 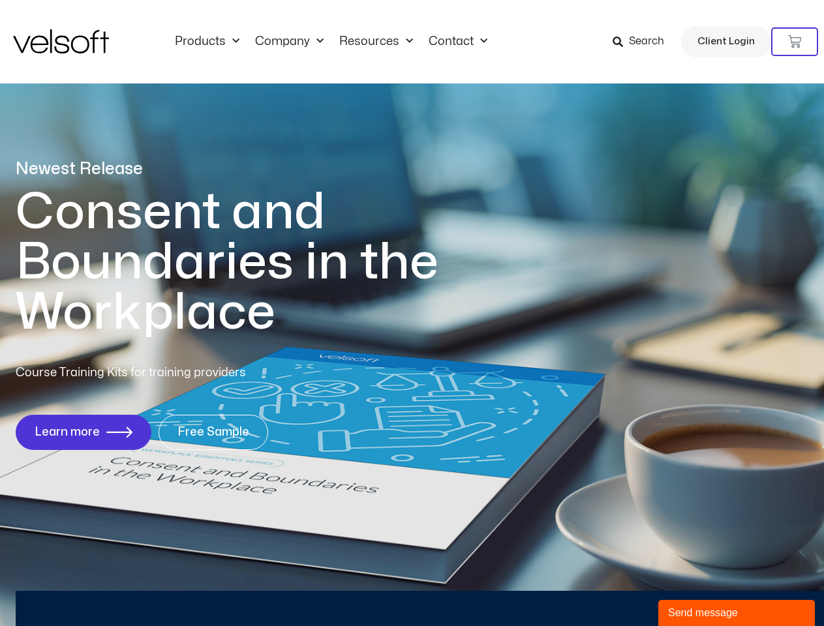 I want to click on a: CompanyMenu Toggle, so click(x=289, y=42).